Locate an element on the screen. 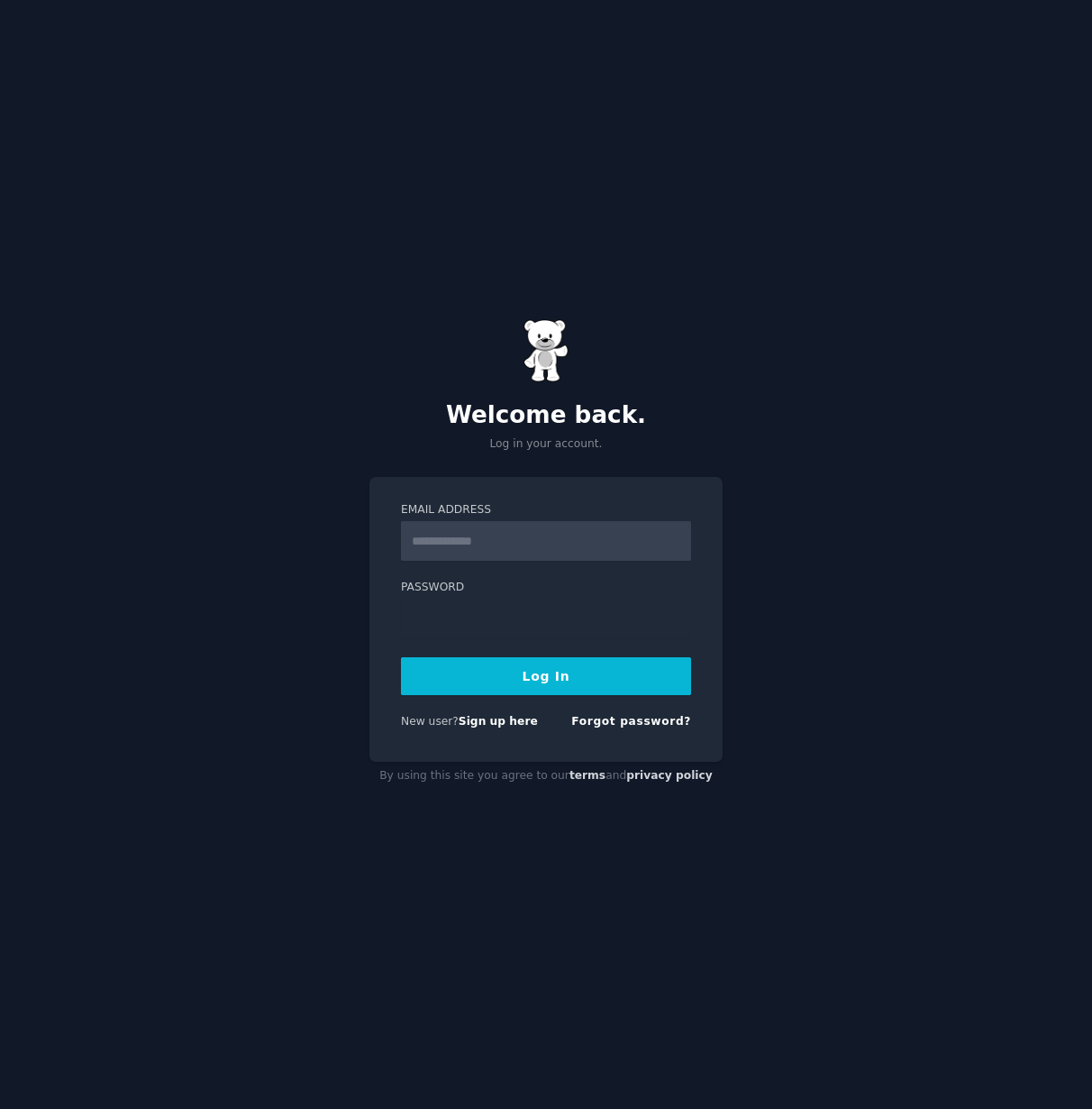  label: Email Address is located at coordinates (546, 510).